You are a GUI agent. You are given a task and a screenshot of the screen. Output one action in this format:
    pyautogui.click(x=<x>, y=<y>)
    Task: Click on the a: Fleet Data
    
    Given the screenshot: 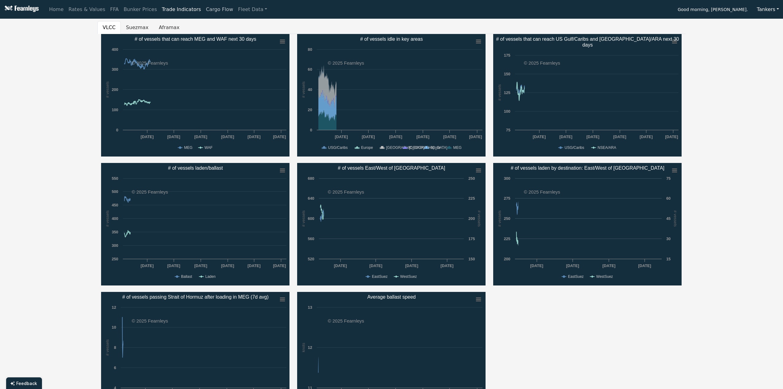 What is the action you would take?
    pyautogui.click(x=253, y=10)
    